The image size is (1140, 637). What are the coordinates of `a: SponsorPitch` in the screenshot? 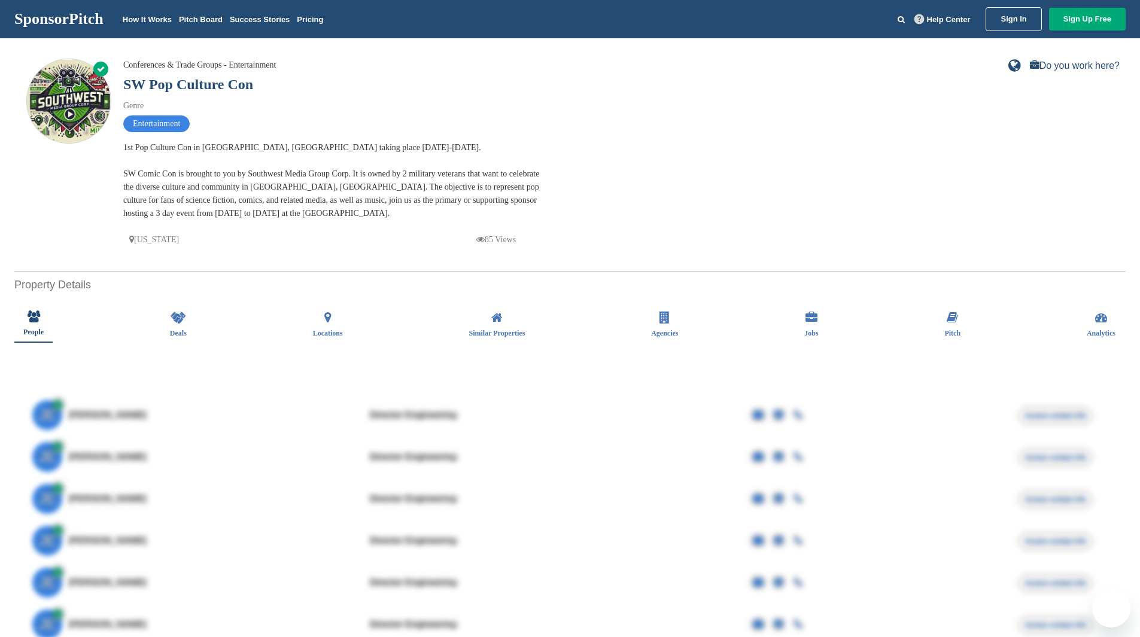 It's located at (59, 19).